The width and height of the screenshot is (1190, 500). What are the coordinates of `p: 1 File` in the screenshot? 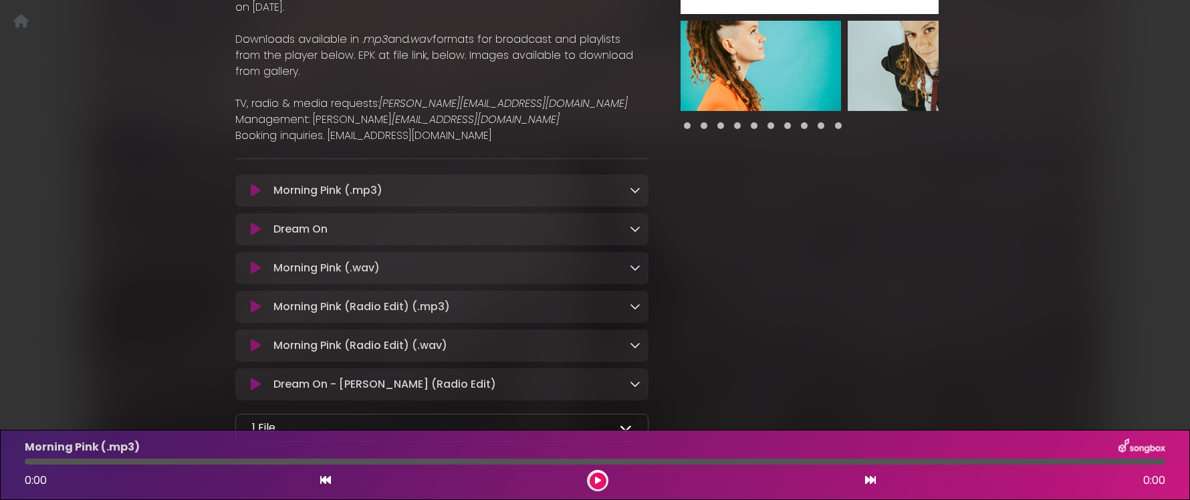 It's located at (263, 428).